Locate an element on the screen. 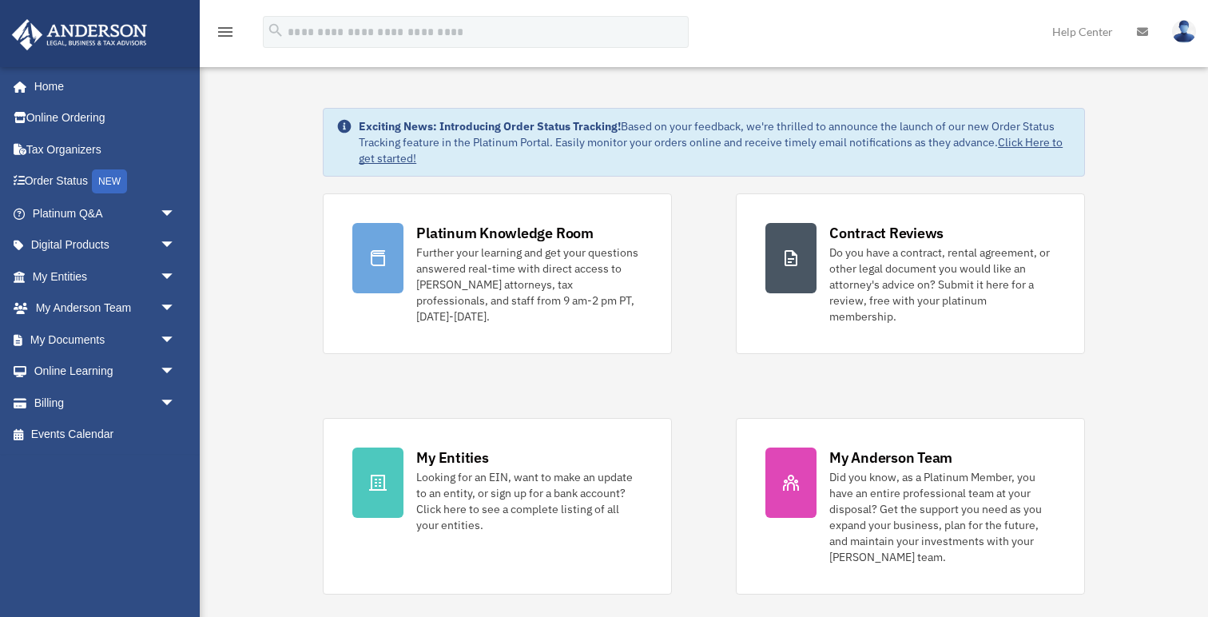 The width and height of the screenshot is (1208, 617). div: Contract Reviews is located at coordinates (886, 233).